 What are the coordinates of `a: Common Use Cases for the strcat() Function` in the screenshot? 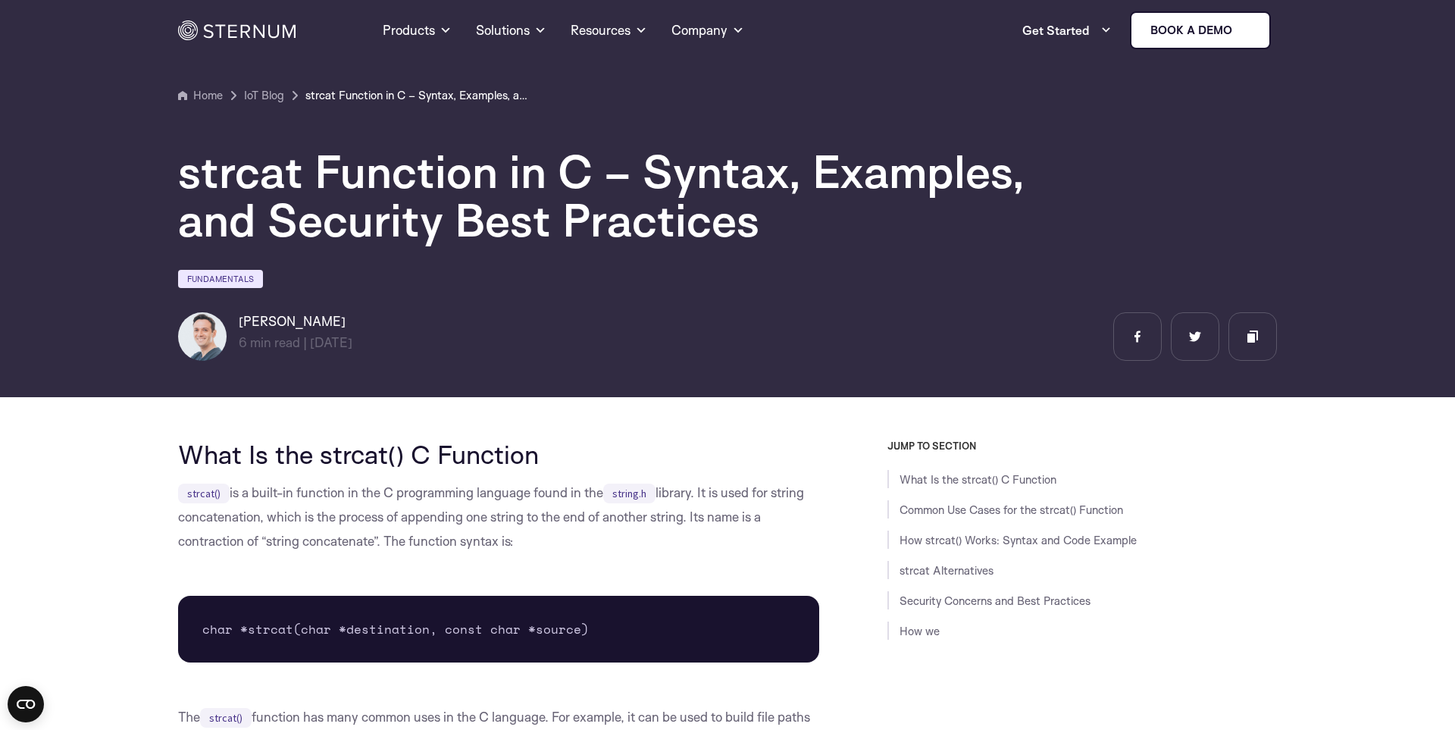 It's located at (1011, 509).